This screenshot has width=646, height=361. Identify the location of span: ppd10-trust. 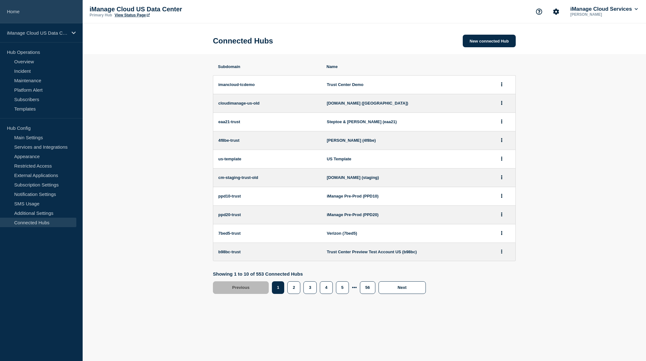
(269, 196).